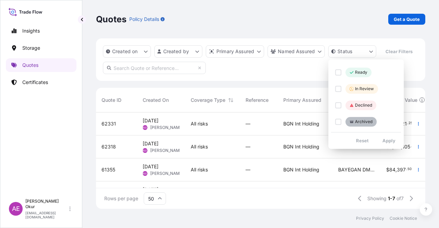 The image size is (439, 228). Describe the element at coordinates (364, 105) in the screenshot. I see `p: Declined` at that location.